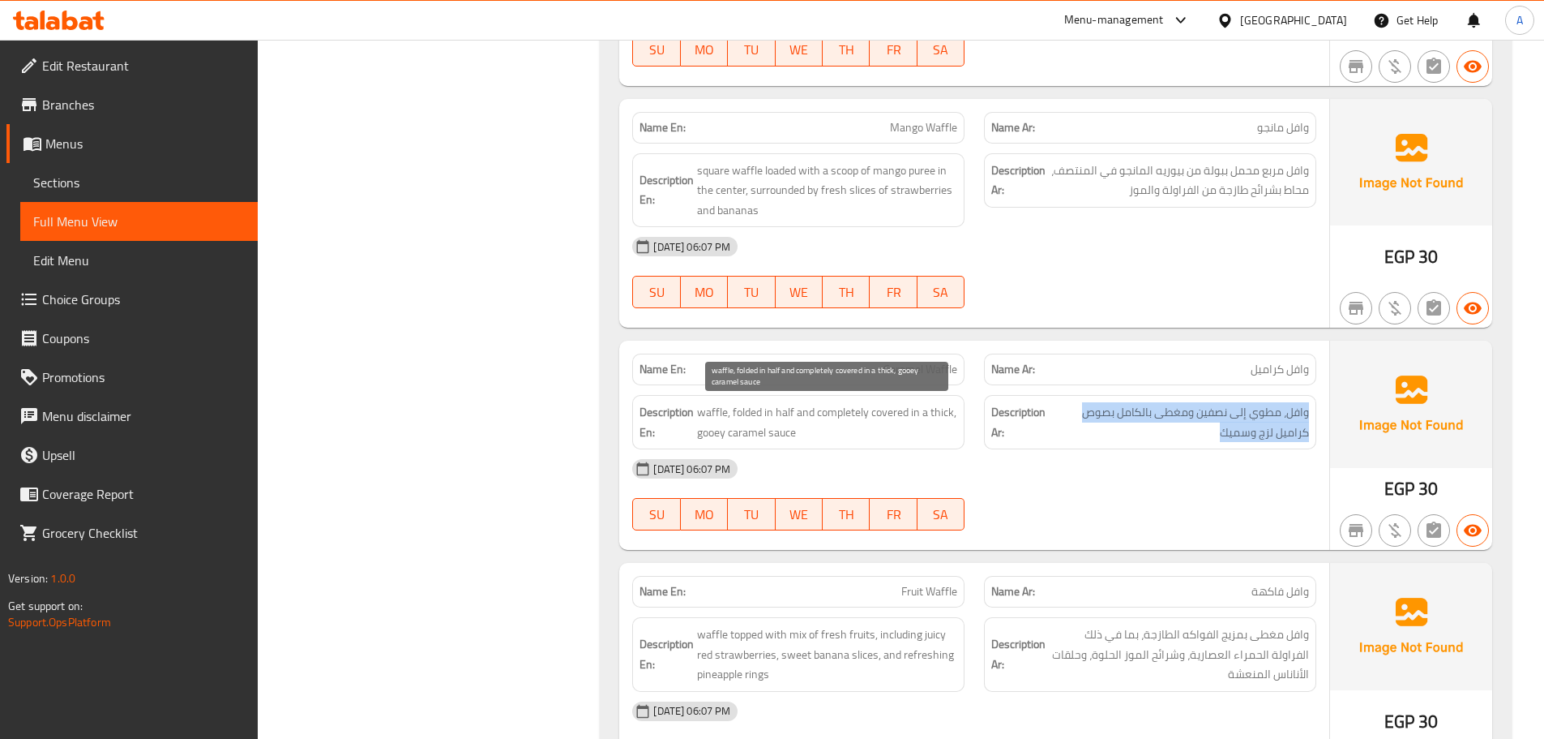  I want to click on a: Edit Restaurant, so click(132, 66).